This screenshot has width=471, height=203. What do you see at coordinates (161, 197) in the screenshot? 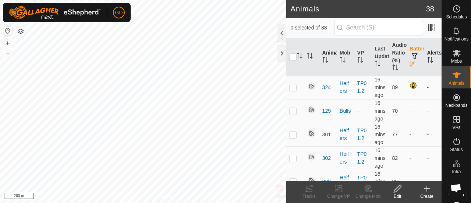
I see `a: Contact Us` at bounding box center [161, 197].